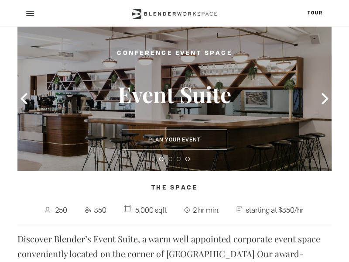  Describe the element at coordinates (275, 210) in the screenshot. I see `span: starting at $350/hr` at that location.